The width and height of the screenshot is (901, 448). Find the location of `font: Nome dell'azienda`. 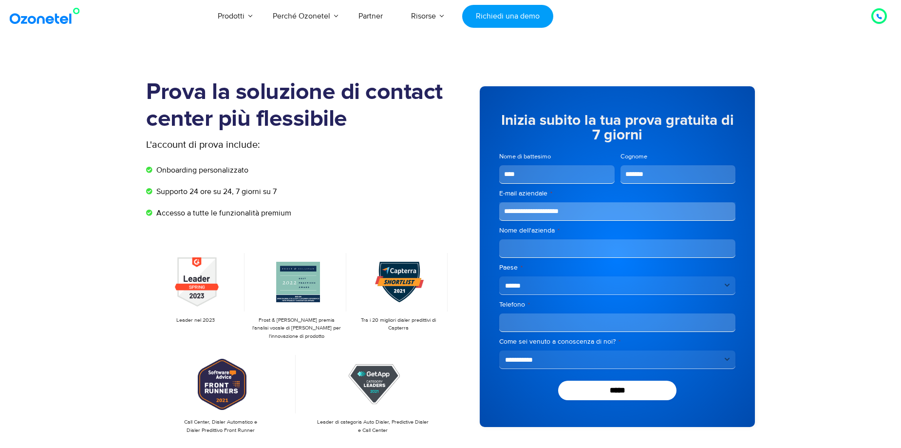

font: Nome dell'azienda is located at coordinates (527, 230).